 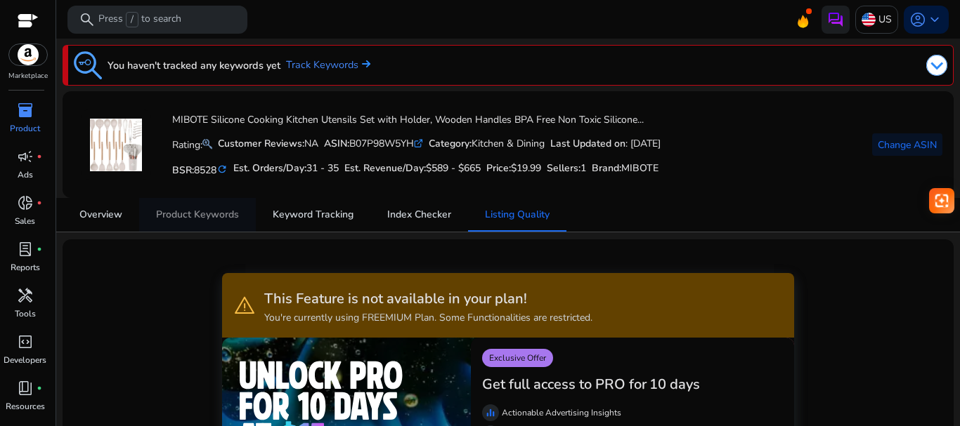 What do you see at coordinates (268, 143) in the screenshot?
I see `div: NA` at bounding box center [268, 143].